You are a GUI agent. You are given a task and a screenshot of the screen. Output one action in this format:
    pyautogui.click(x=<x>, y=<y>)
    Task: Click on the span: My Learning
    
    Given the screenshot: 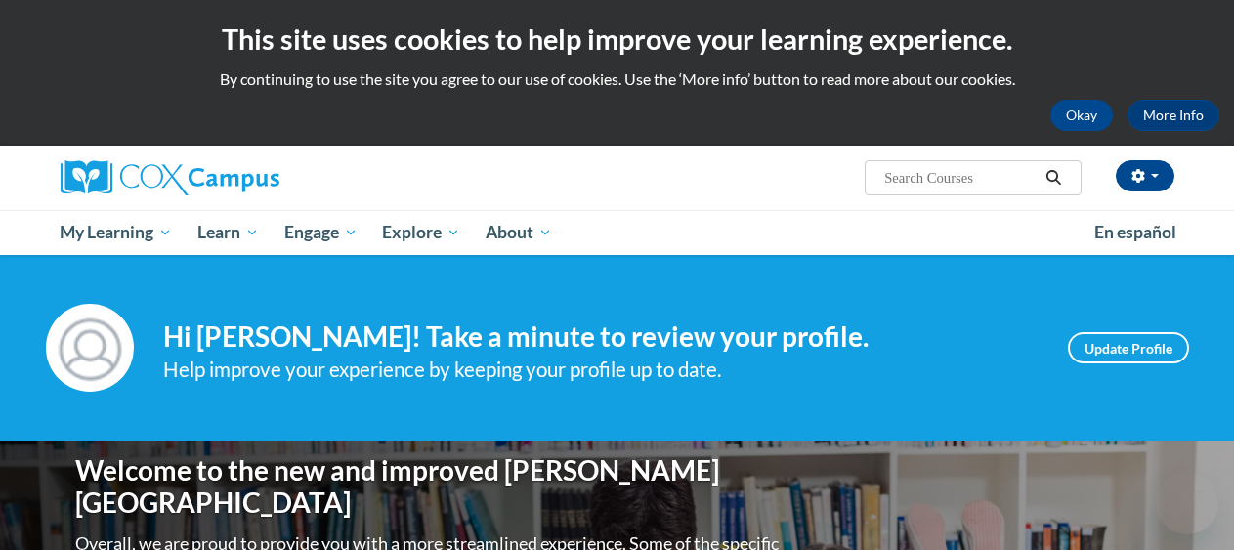 What is the action you would take?
    pyautogui.click(x=115, y=232)
    